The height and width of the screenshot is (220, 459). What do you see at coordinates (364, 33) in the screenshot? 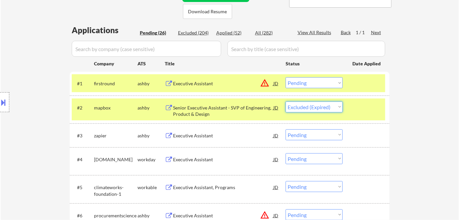
I see `div: 1 / 1` at bounding box center [364, 33].